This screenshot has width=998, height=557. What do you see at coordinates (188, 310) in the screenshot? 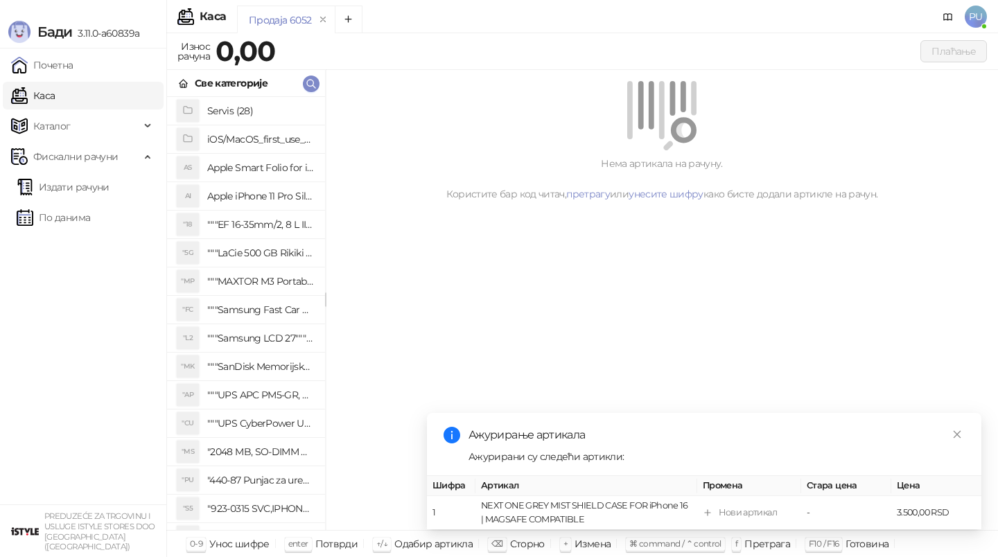
I see `div: "FC` at bounding box center [188, 310].